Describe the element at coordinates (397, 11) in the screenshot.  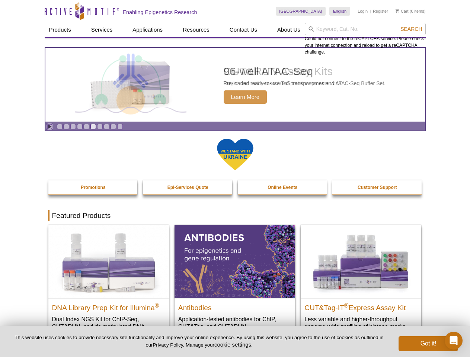
I see `img: Your Cart` at that location.